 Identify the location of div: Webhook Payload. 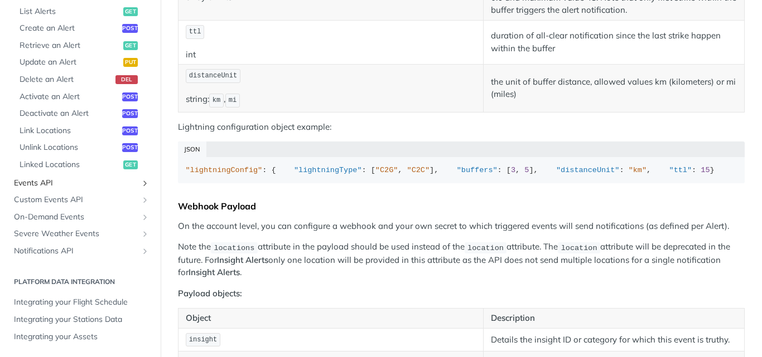
(461, 206).